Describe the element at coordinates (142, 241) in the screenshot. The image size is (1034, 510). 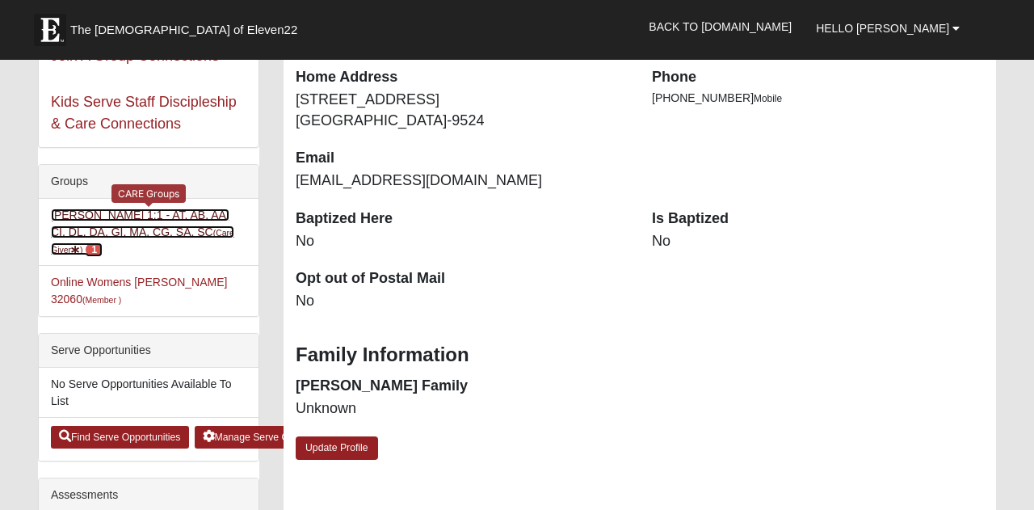
I see `small: (Care Giver )` at that location.